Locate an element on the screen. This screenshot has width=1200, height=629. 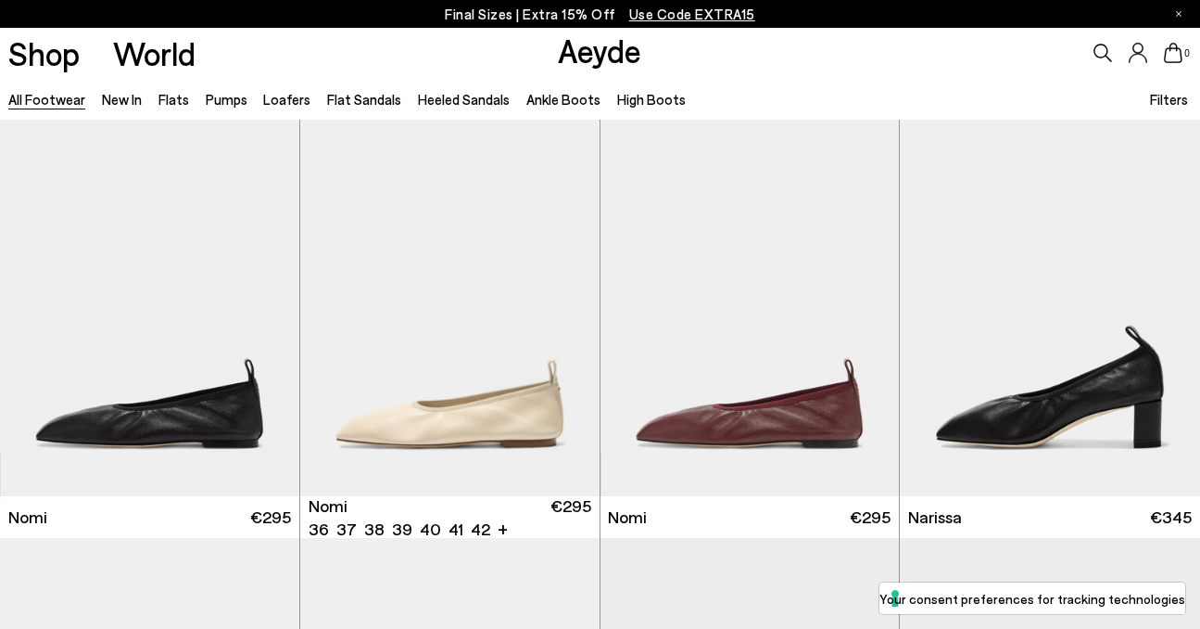
a: Nomi €295 is located at coordinates (750, 516).